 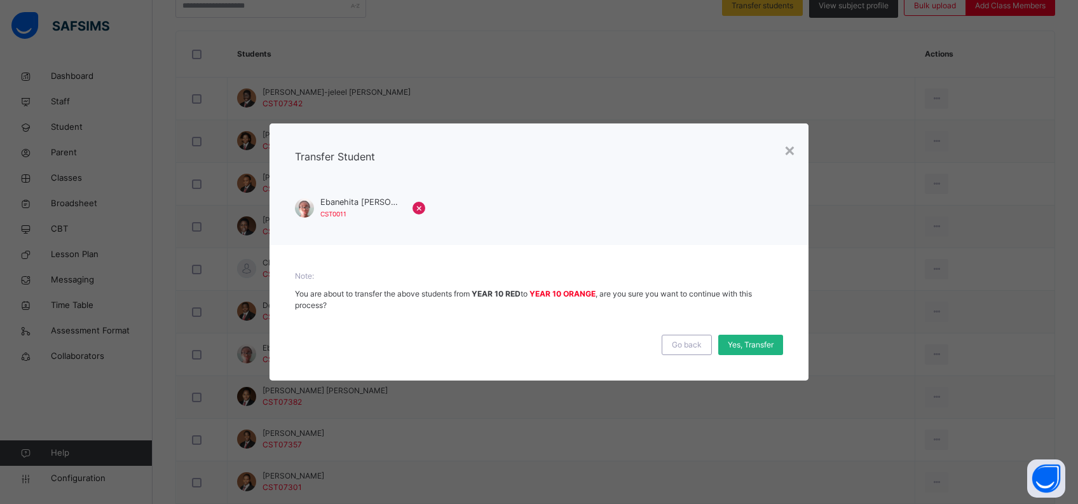 I want to click on b: YEAR 10 ORANGE, so click(x=563, y=293).